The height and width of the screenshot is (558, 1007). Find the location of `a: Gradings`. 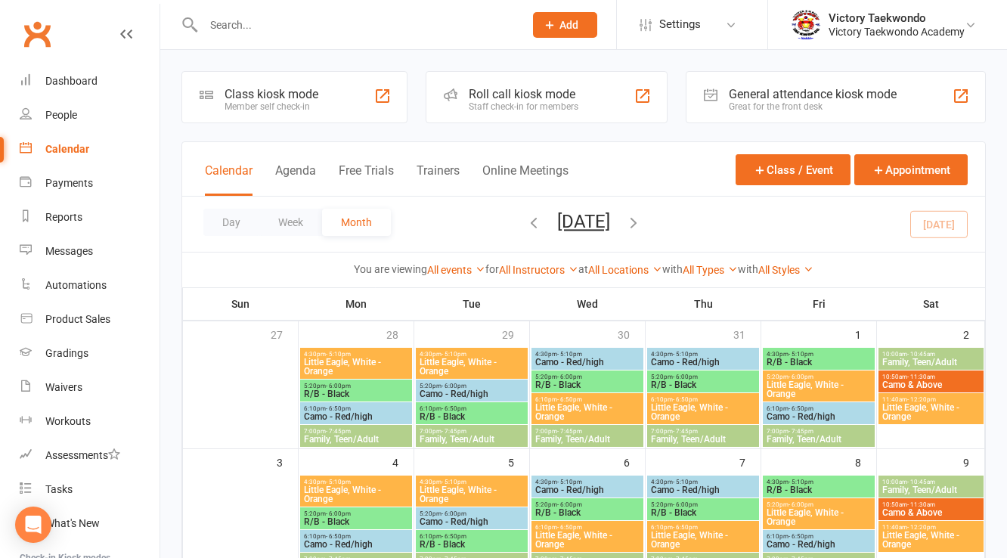

a: Gradings is located at coordinates (89, 353).